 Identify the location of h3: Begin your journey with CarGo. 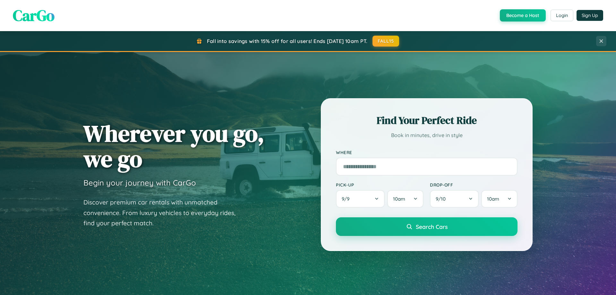
(140, 183).